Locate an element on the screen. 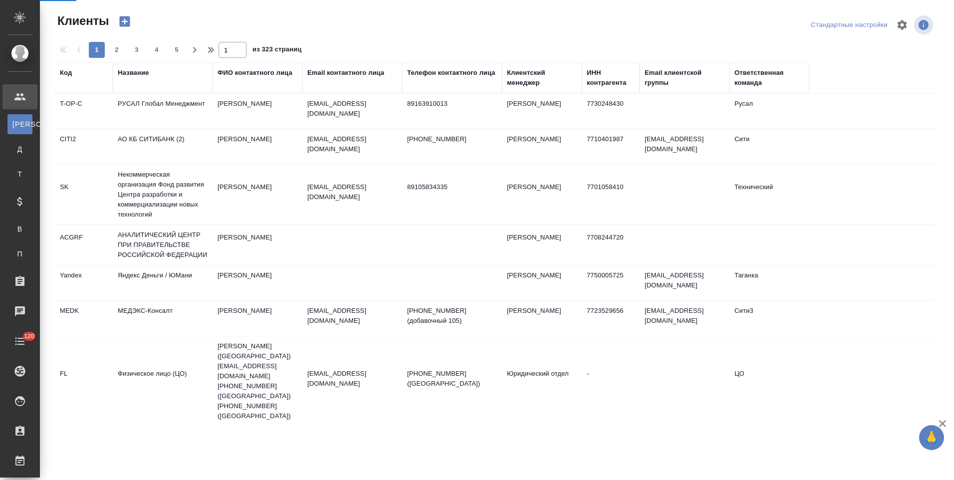 The width and height of the screenshot is (954, 480). td: 7701058410 is located at coordinates (610, 195).